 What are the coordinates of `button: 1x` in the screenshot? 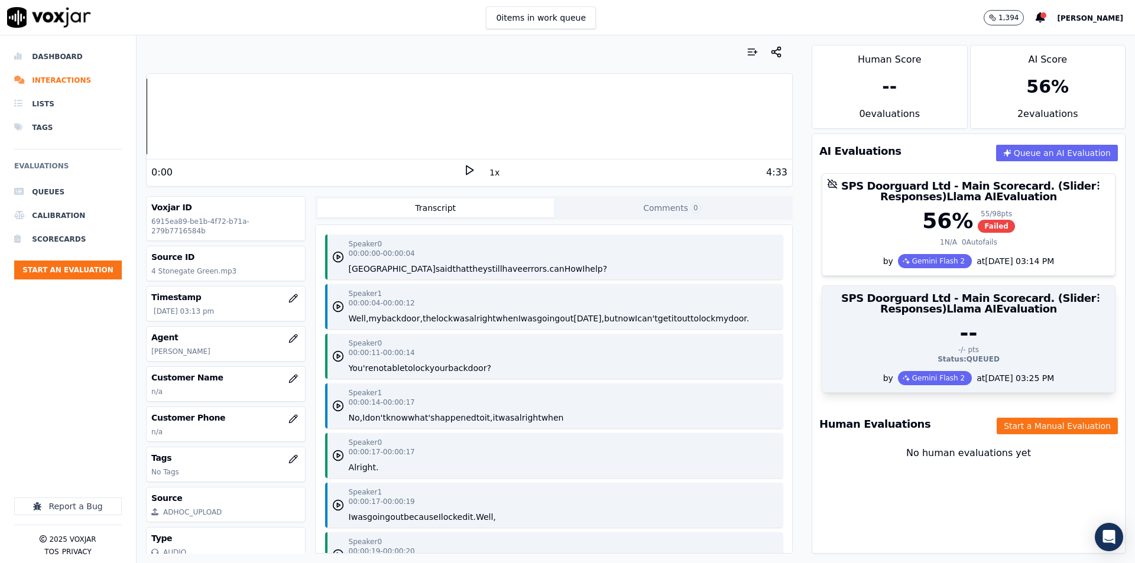 It's located at (494, 173).